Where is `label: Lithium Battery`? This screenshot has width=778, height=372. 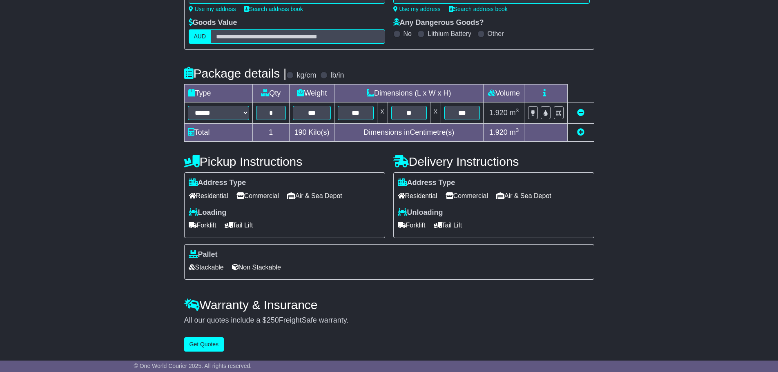 label: Lithium Battery is located at coordinates (449, 33).